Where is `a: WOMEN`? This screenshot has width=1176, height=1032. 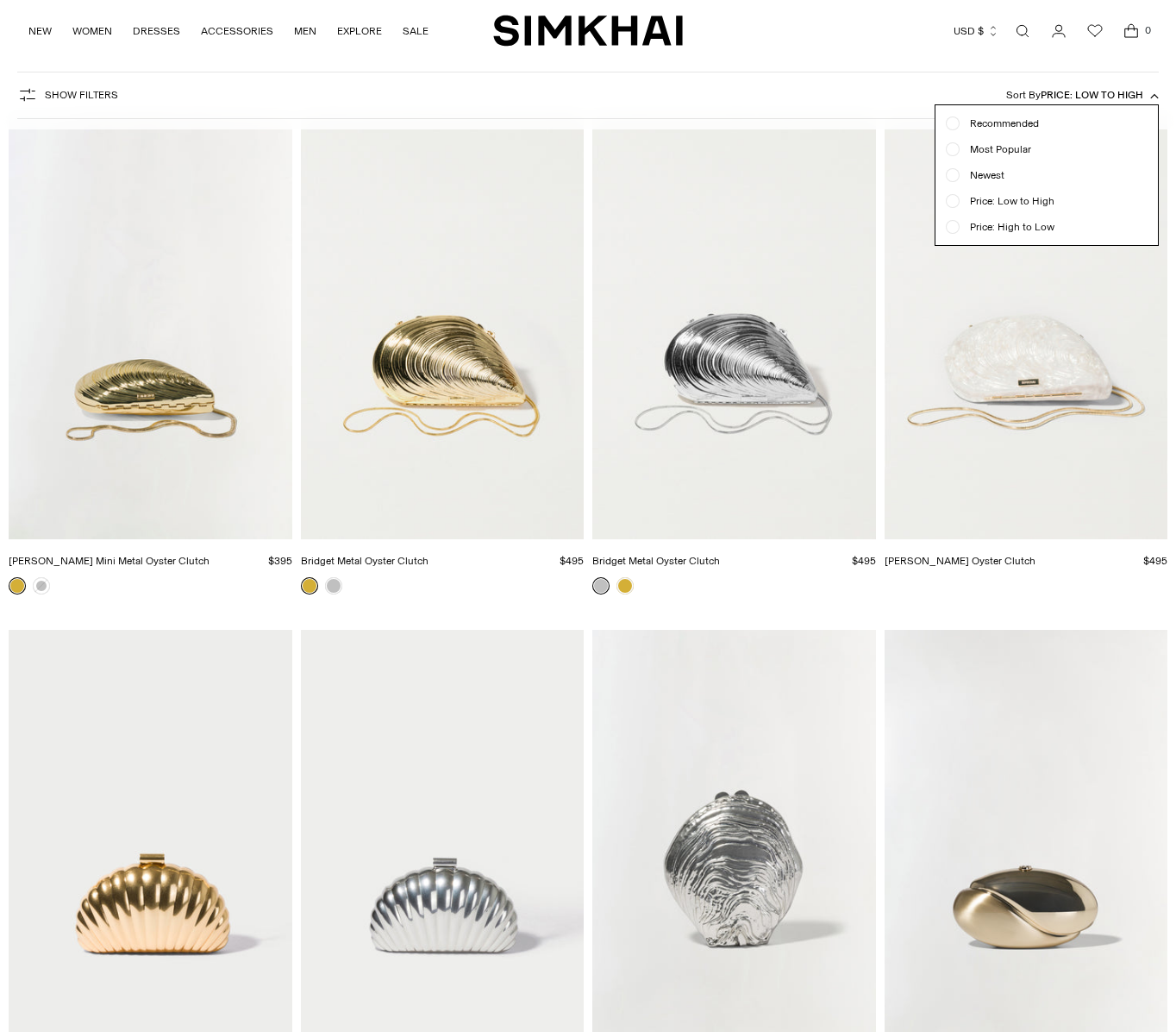 a: WOMEN is located at coordinates (92, 31).